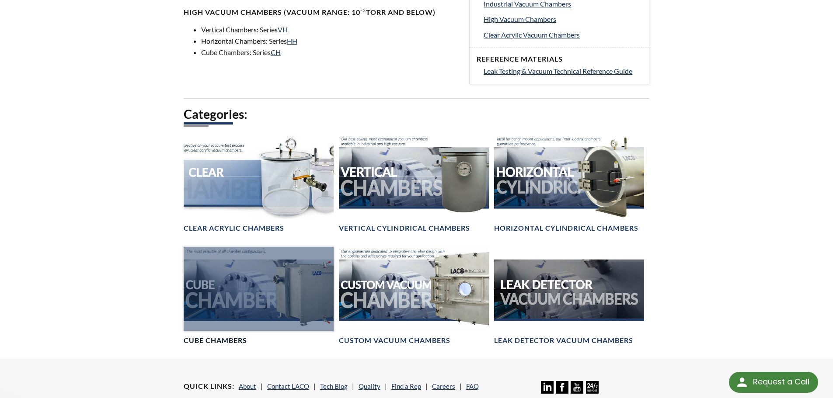 This screenshot has width=833, height=398. What do you see at coordinates (258, 184) in the screenshot?
I see `a: Clear Chambers headerClear Acrylic Chambers` at bounding box center [258, 184].